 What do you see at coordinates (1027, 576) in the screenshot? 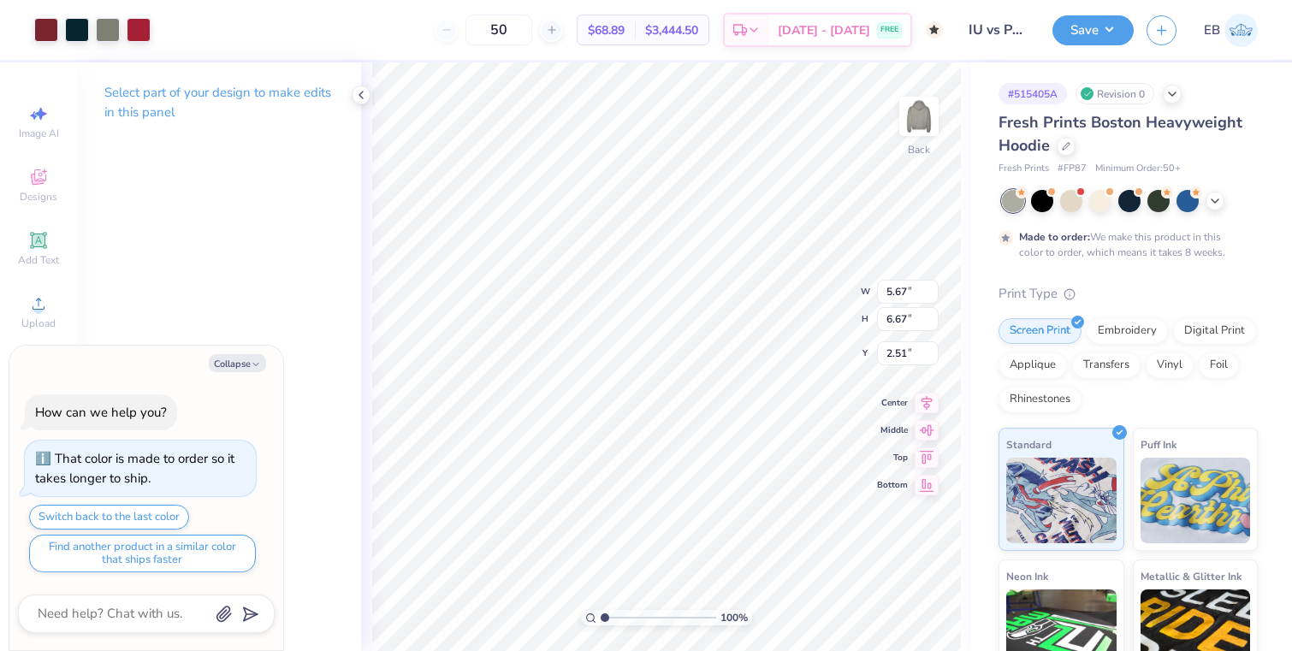
I see `span: Neon Ink` at bounding box center [1027, 576].